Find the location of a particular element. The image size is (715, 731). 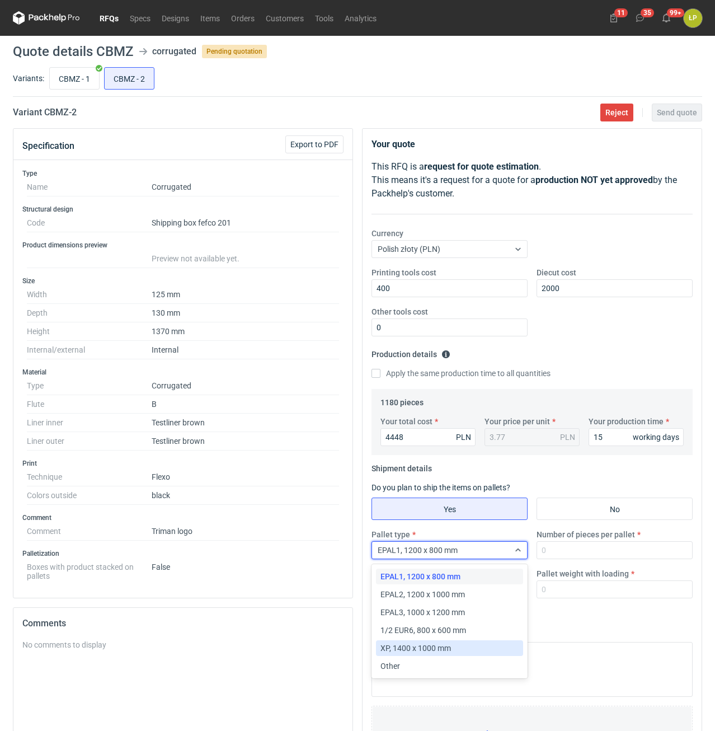

h2: Comments is located at coordinates (183, 623).